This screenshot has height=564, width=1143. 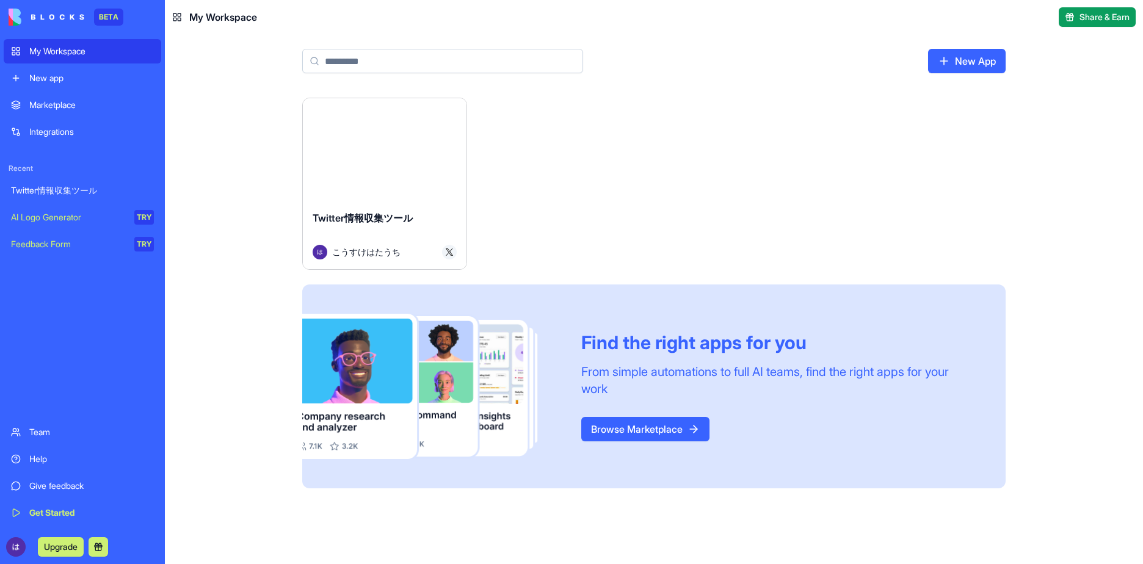 What do you see at coordinates (363, 218) in the screenshot?
I see `span: Twitter情報収集ツール` at bounding box center [363, 218].